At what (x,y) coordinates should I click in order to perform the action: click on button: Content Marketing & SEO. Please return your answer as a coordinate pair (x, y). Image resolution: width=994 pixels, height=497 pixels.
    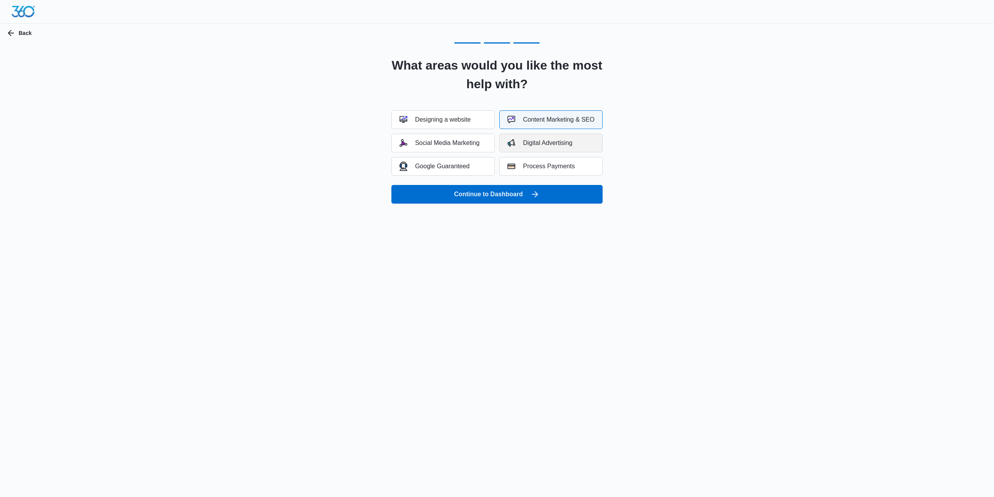
    Looking at the image, I should click on (551, 120).